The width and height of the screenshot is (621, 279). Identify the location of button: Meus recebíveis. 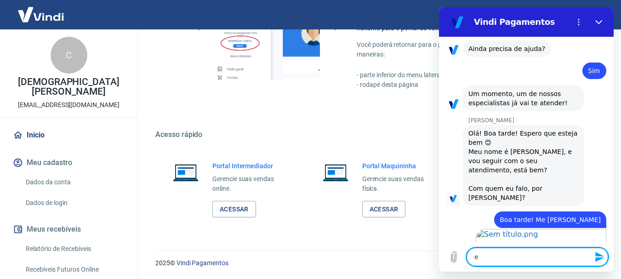
(69, 230).